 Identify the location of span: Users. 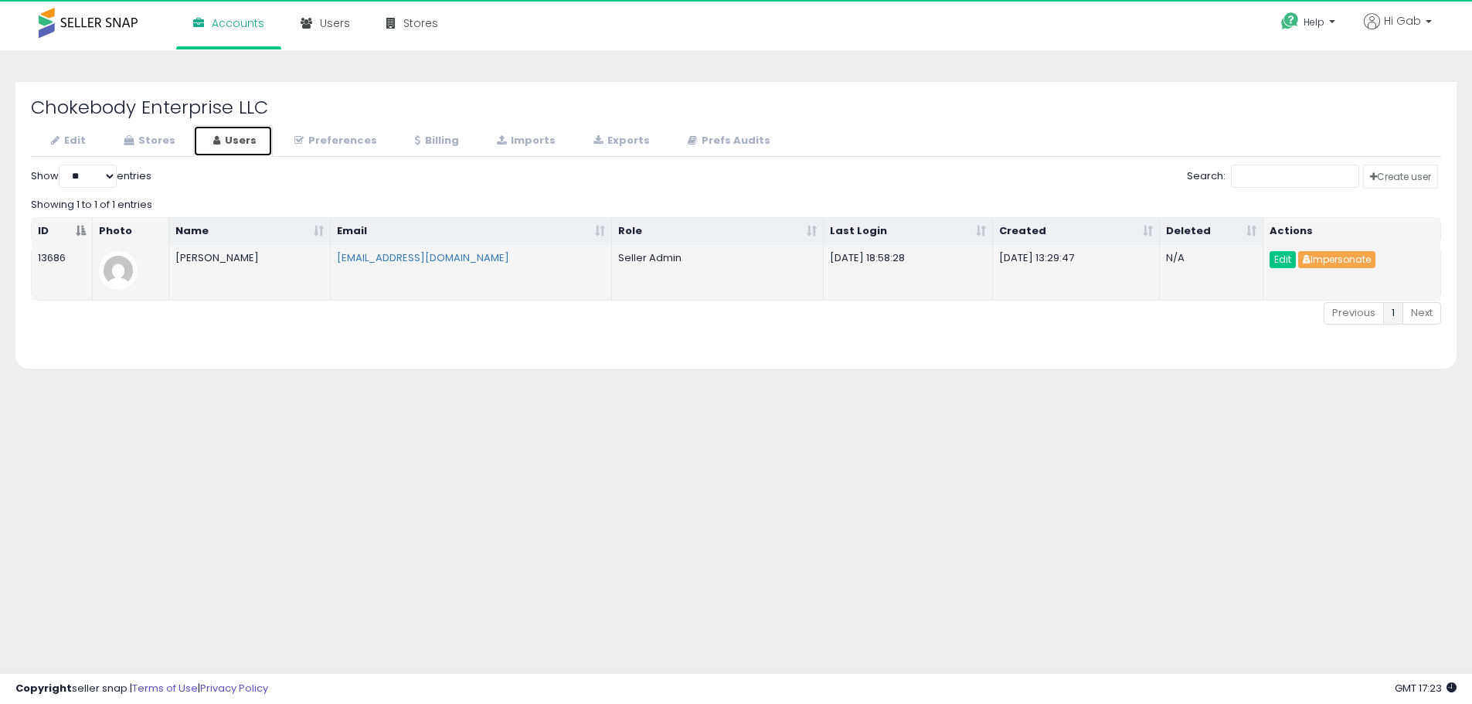
(335, 23).